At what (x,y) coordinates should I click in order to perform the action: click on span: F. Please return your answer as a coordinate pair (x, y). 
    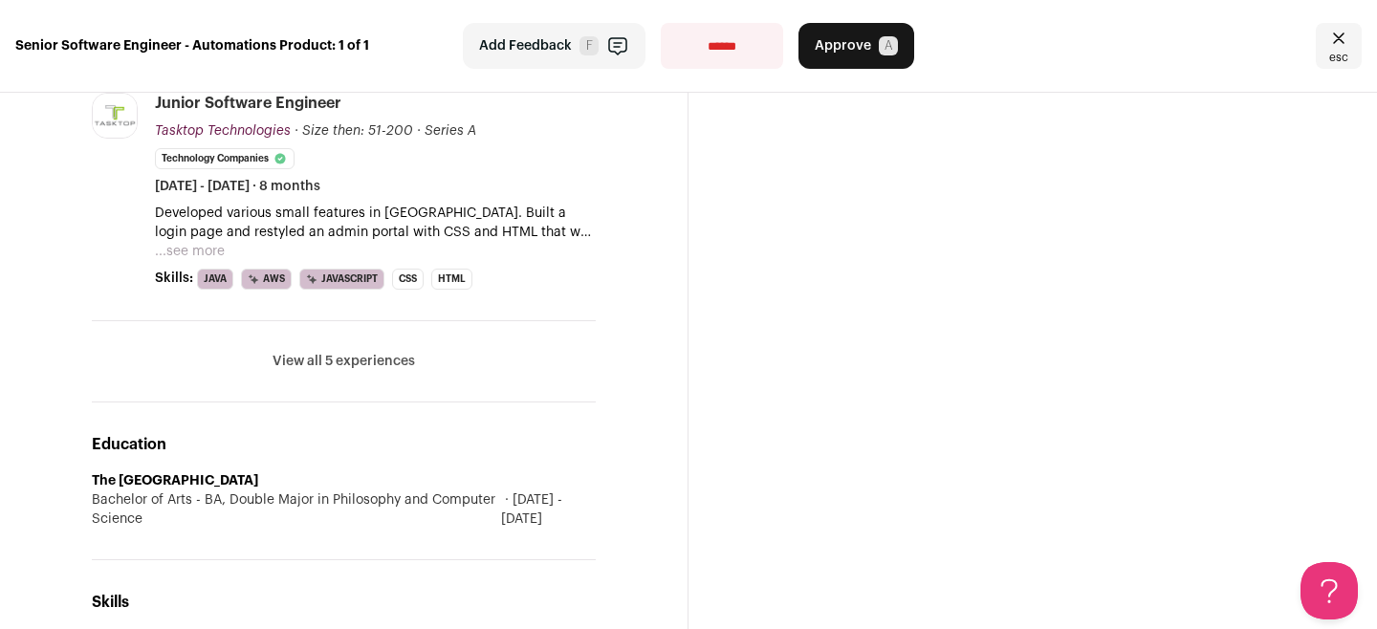
    Looking at the image, I should click on (589, 46).